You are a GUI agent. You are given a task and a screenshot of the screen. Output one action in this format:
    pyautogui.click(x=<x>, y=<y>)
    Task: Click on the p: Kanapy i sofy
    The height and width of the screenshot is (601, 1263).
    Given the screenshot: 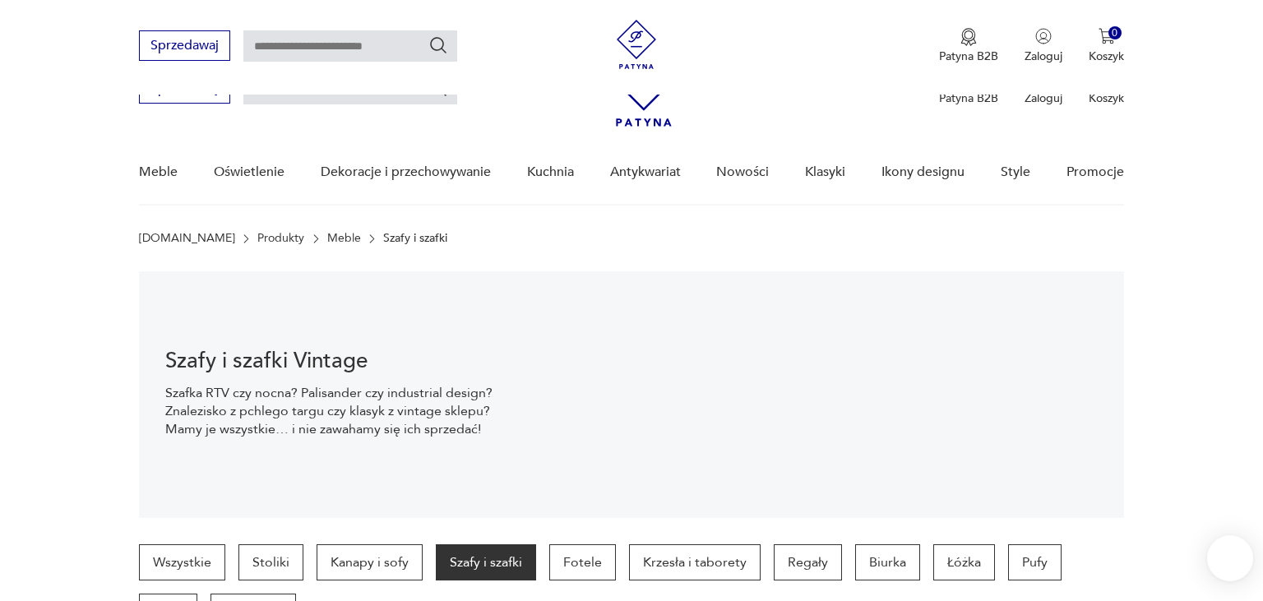 What is the action you would take?
    pyautogui.click(x=369, y=563)
    